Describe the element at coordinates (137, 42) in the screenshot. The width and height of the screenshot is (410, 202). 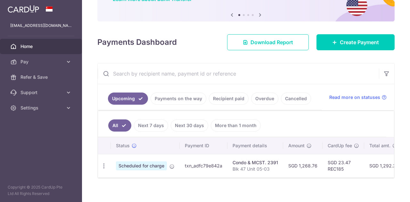
I see `h4: Payments Dashboard` at that location.